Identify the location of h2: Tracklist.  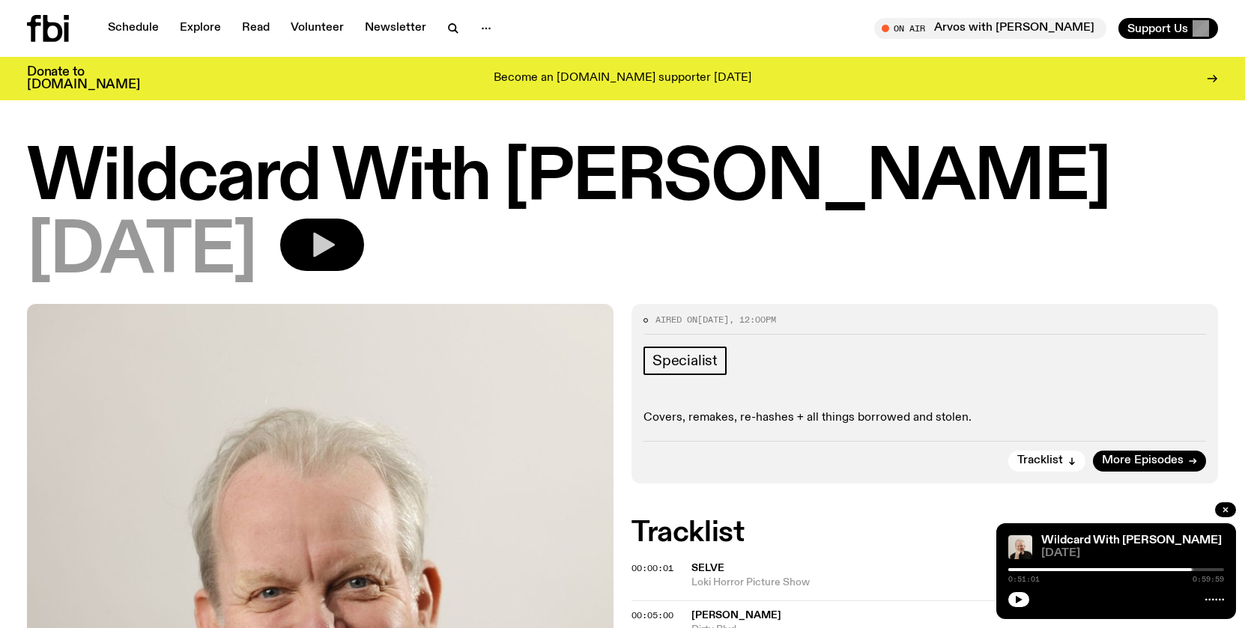
(924, 533).